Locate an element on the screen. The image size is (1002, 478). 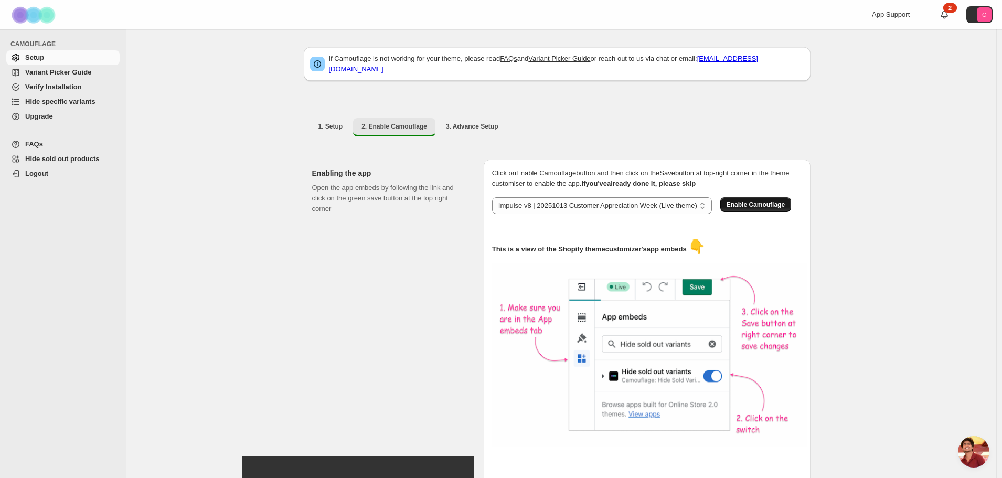
button: Enable Camouflage is located at coordinates (756, 205).